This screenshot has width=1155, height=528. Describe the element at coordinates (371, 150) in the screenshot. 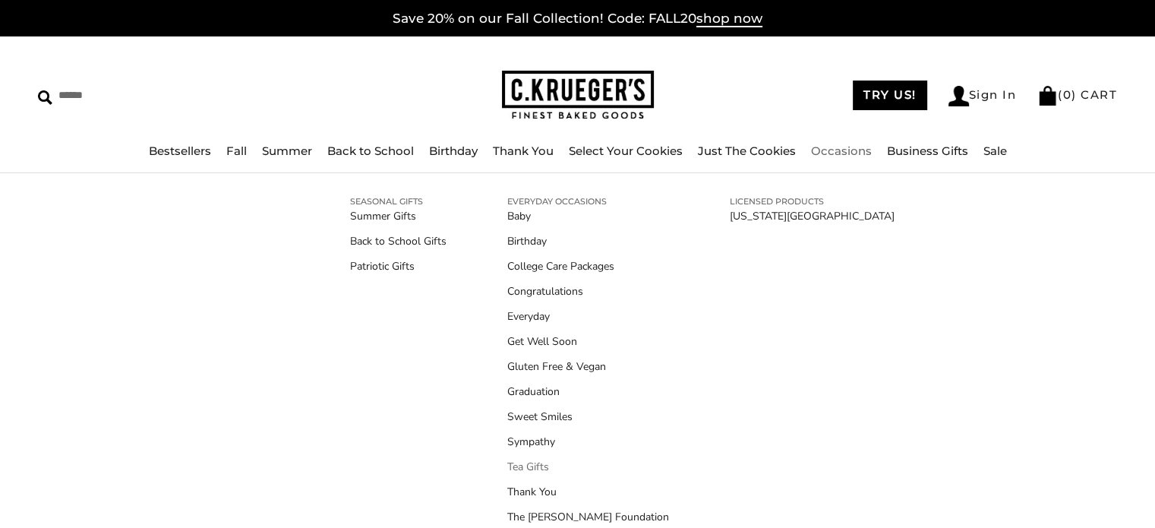

I see `a: Back to School` at that location.